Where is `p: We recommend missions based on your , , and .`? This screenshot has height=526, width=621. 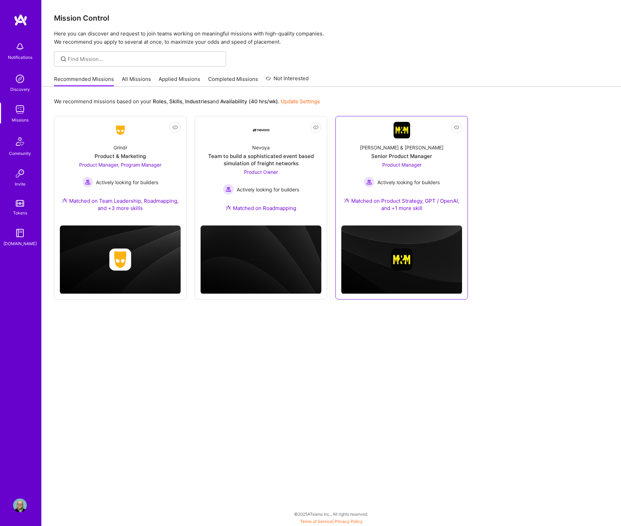
p: We recommend missions based on your , , and . is located at coordinates (187, 101).